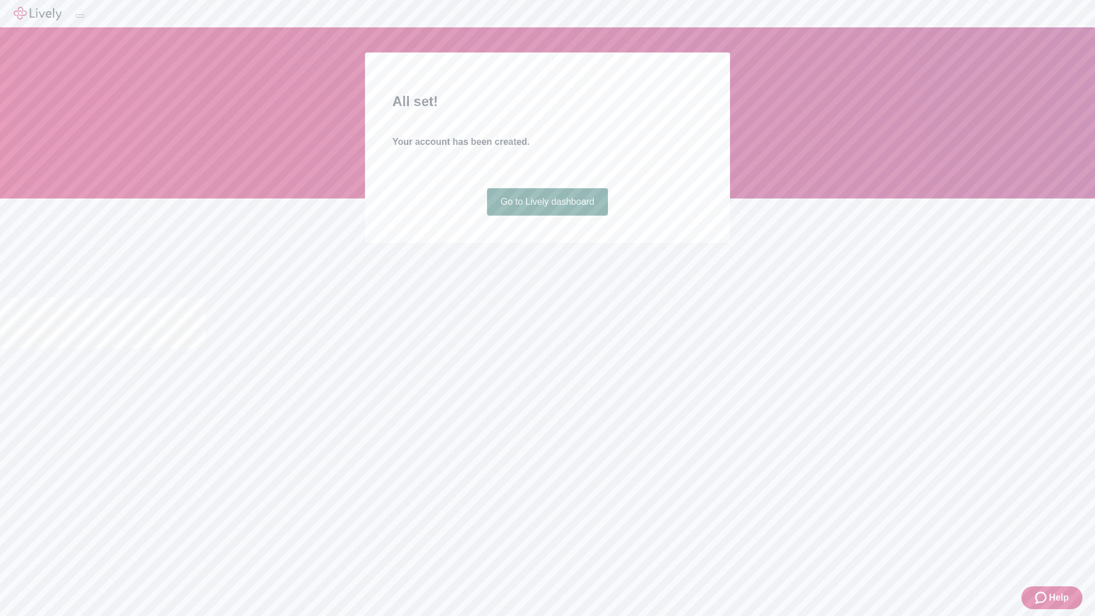 This screenshot has height=616, width=1095. Describe the element at coordinates (547, 142) in the screenshot. I see `h4: Your account has been created.` at that location.